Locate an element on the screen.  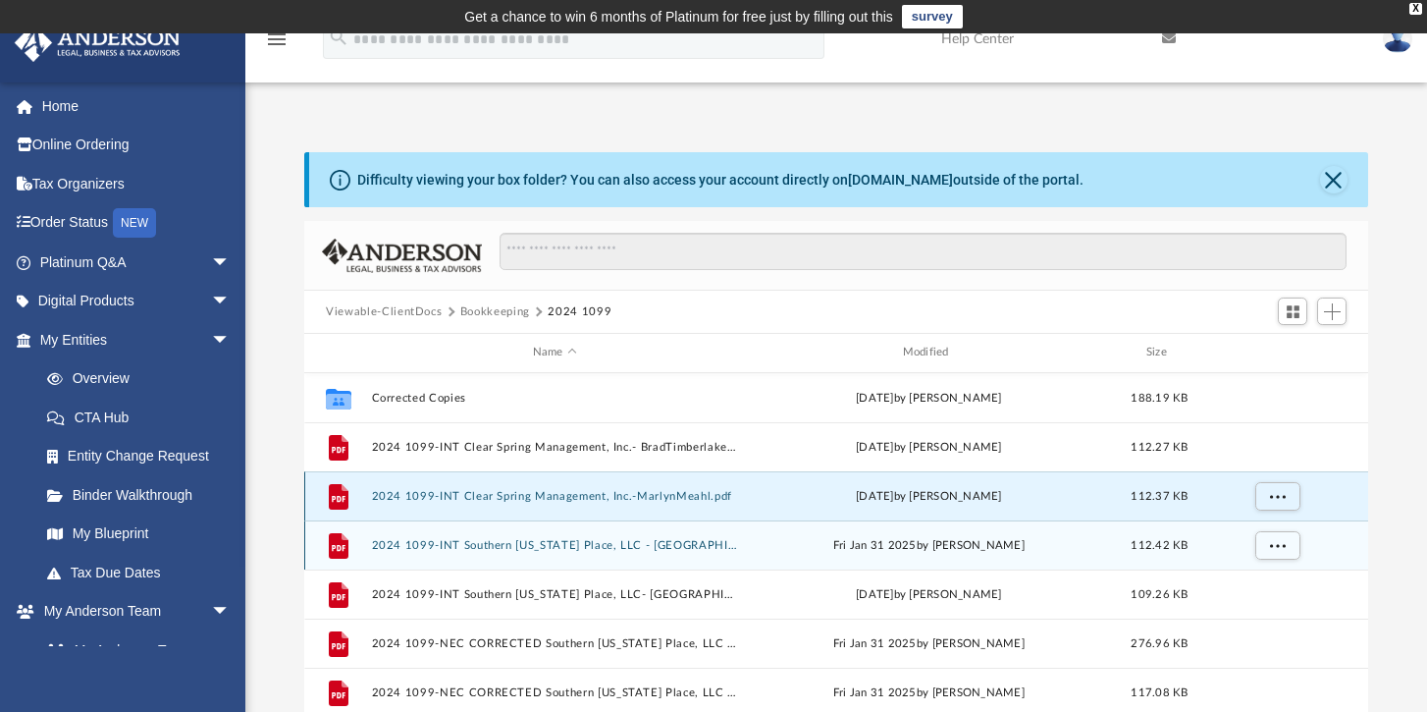
button: Viewable-ClientDocs is located at coordinates (384, 312).